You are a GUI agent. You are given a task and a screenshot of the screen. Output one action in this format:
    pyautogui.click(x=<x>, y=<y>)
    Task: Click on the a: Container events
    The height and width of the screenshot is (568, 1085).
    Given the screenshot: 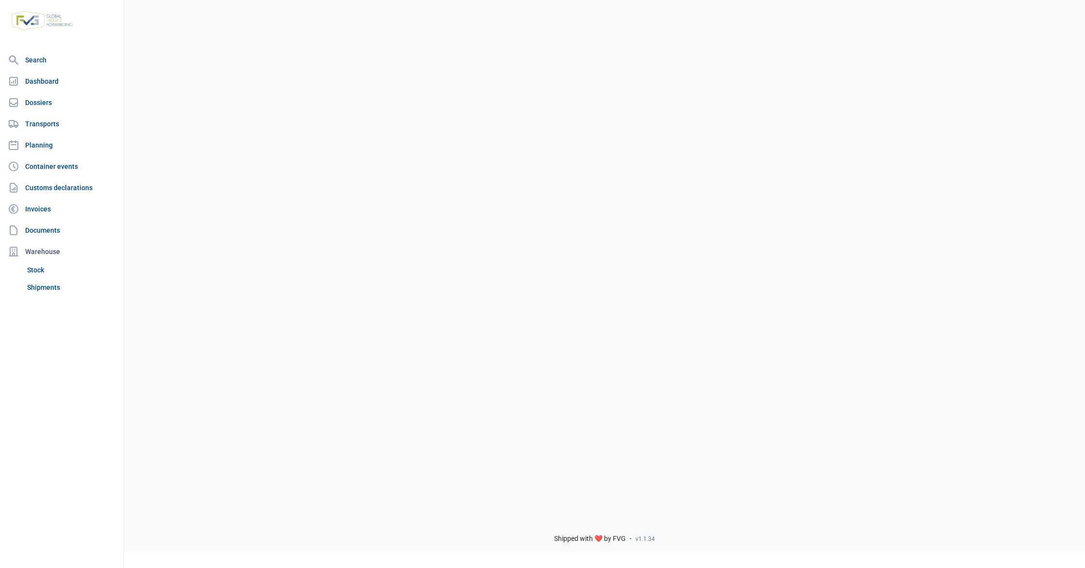 What is the action you would take?
    pyautogui.click(x=61, y=167)
    